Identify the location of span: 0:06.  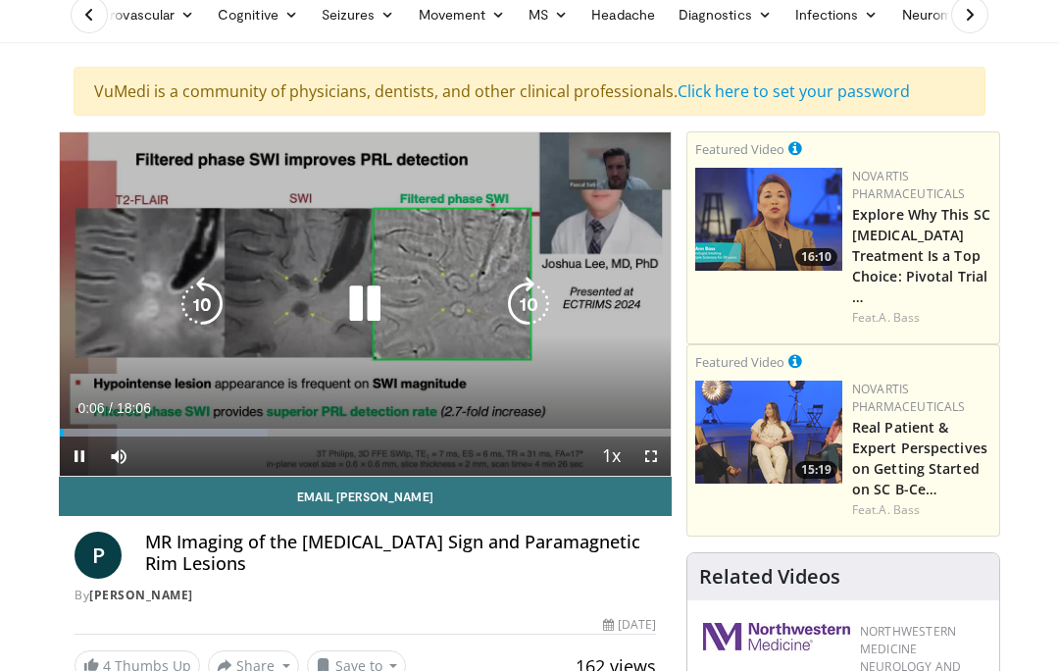
(90, 408).